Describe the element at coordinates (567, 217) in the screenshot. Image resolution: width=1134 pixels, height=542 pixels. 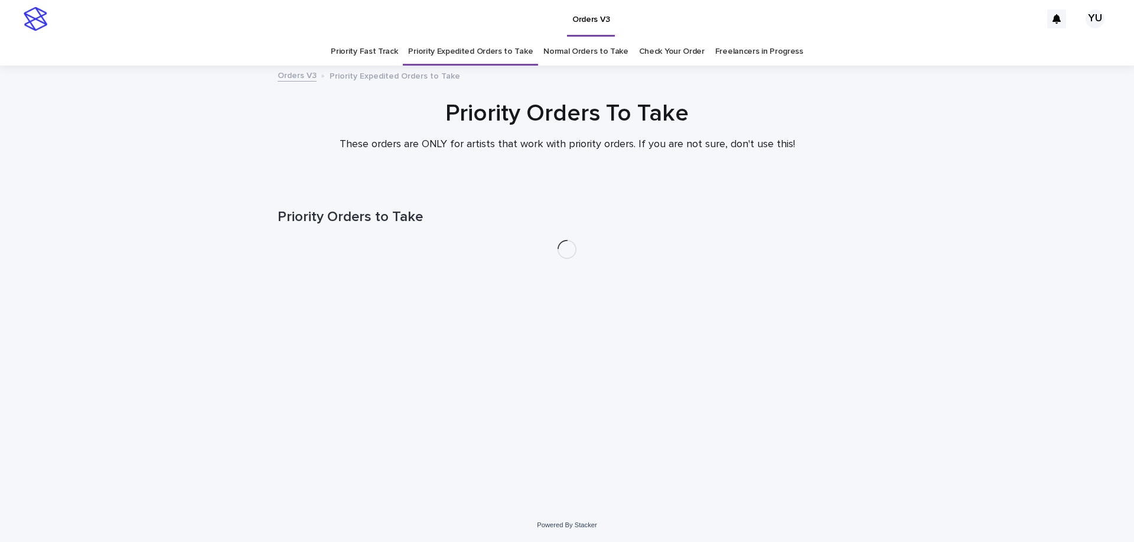
I see `h1: Priority Orders to Take` at that location.